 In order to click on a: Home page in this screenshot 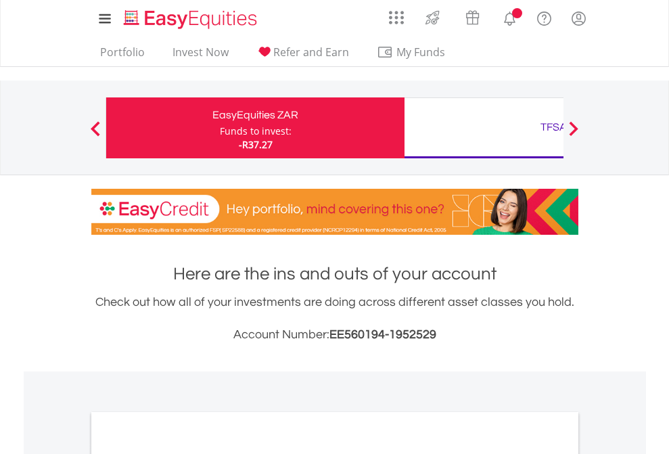, I will do `click(190, 17)`.